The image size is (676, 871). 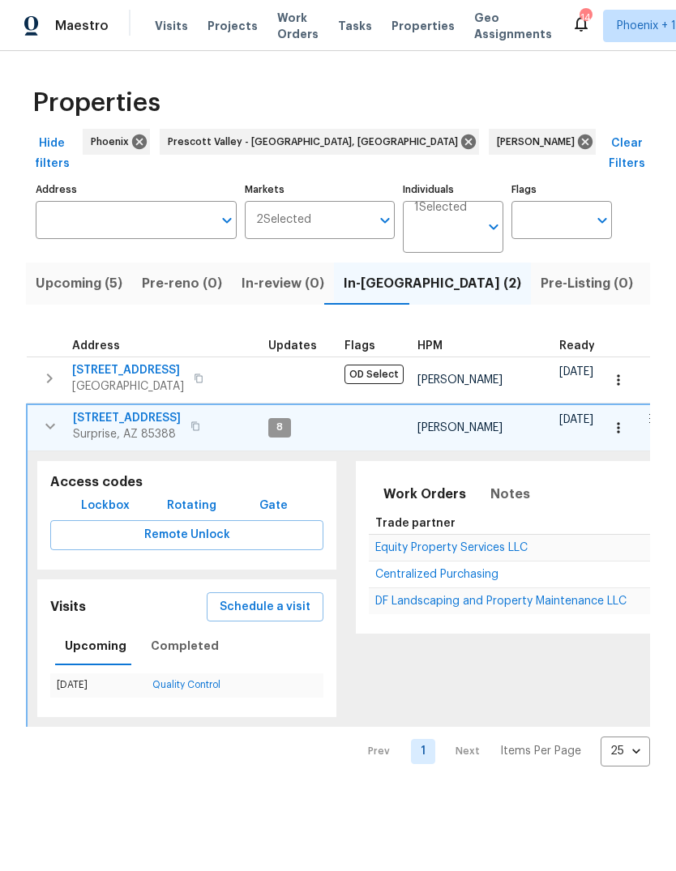 What do you see at coordinates (513, 26) in the screenshot?
I see `span: Geo Assignments` at bounding box center [513, 26].